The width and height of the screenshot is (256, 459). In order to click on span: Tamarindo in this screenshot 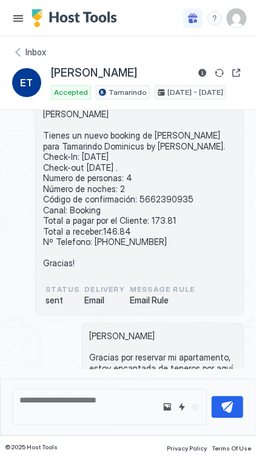, I will do `click(128, 92)`.